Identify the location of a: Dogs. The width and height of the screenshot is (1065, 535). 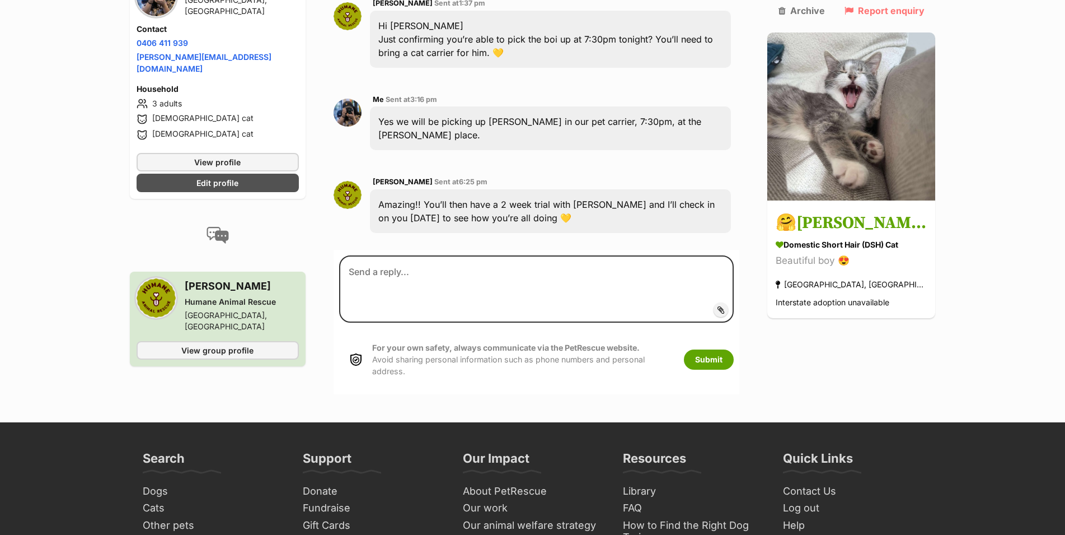
(213, 491).